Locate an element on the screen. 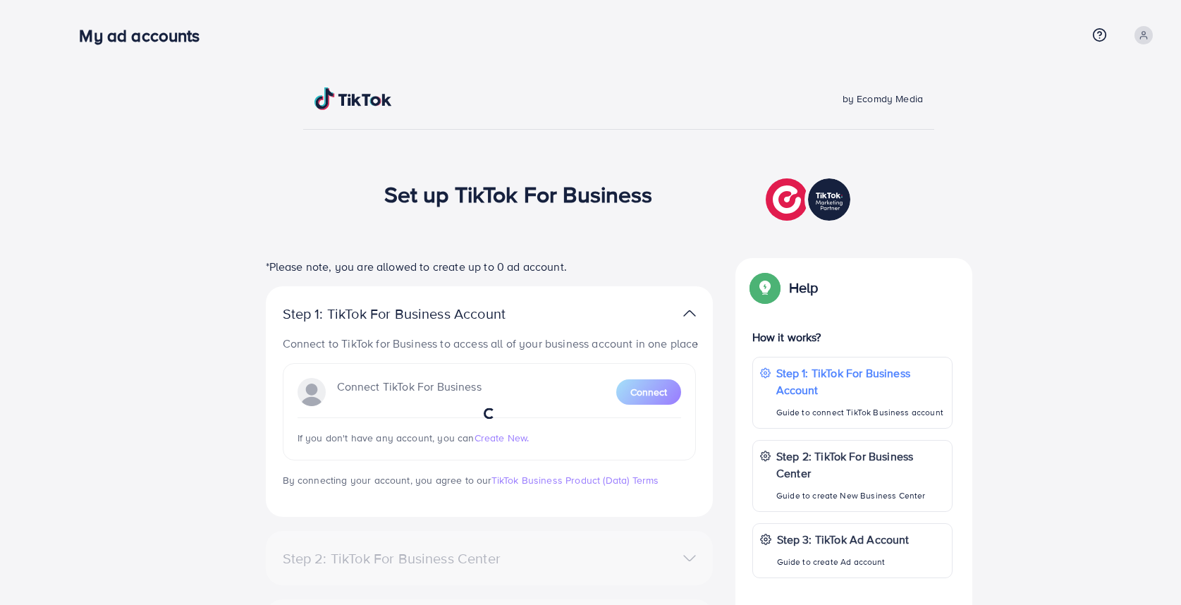 Image resolution: width=1181 pixels, height=605 pixels. p: Help is located at coordinates (804, 288).